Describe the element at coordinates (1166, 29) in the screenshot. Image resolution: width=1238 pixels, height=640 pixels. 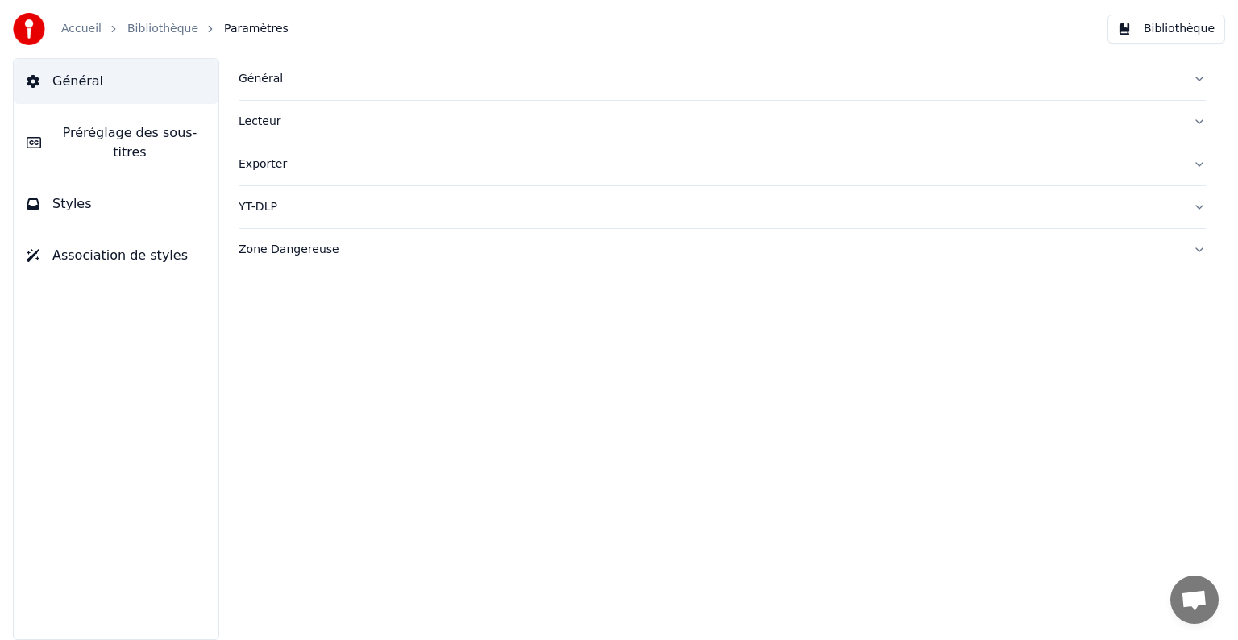
I see `button: Bibliothèque` at that location.